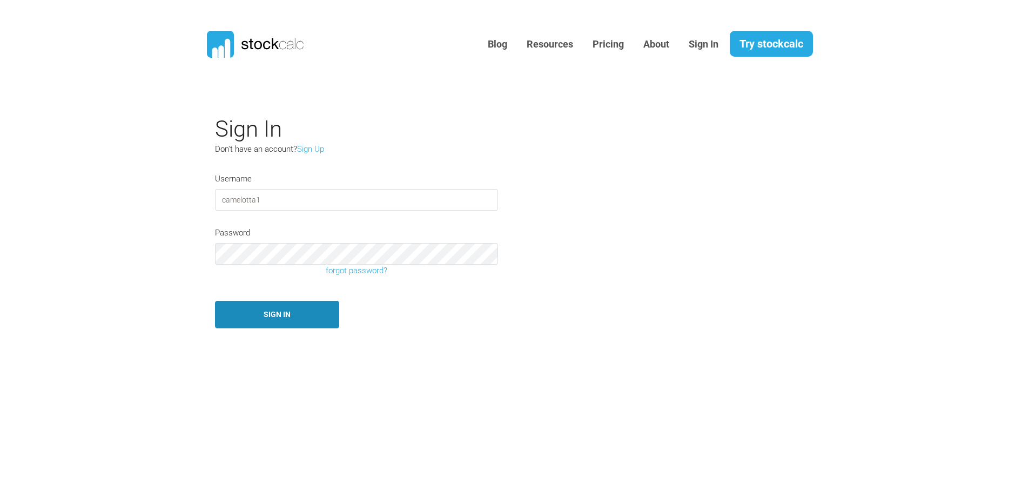  Describe the element at coordinates (550, 44) in the screenshot. I see `a: Resources` at that location.